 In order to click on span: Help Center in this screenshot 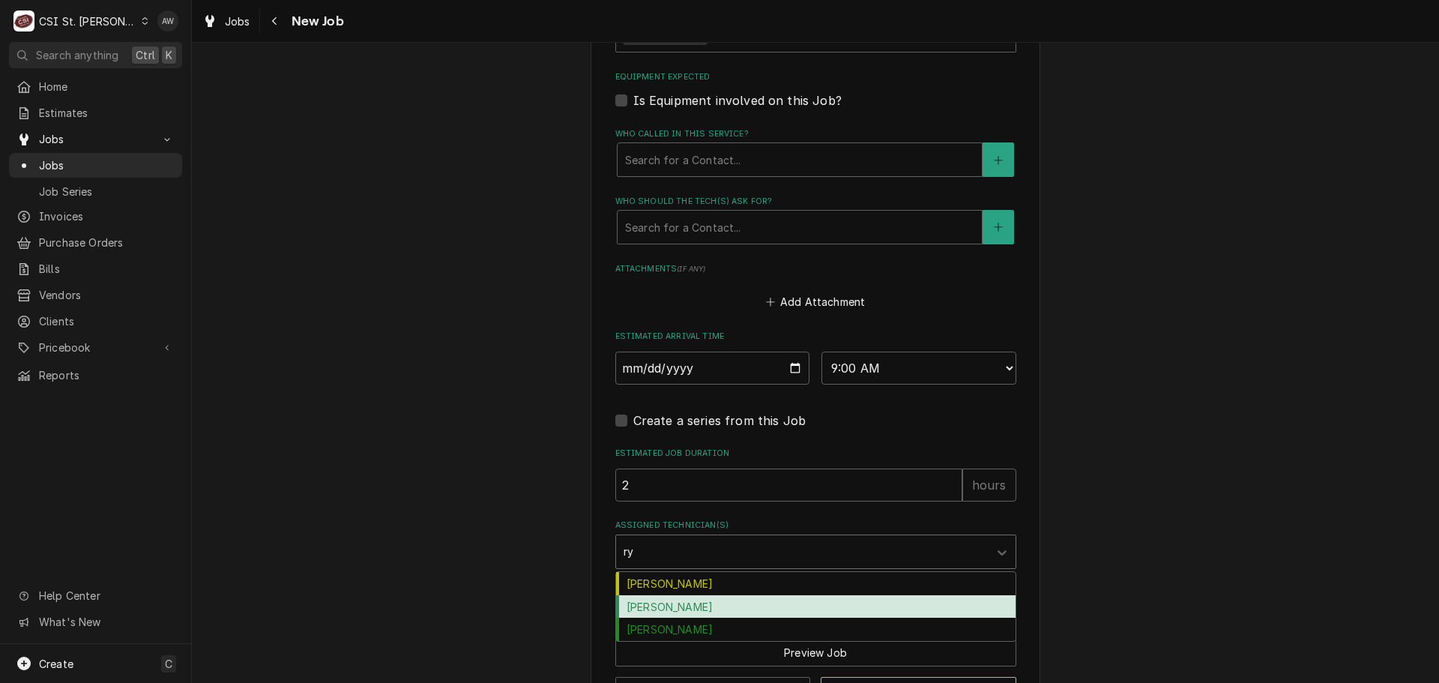, I will do `click(106, 595)`.